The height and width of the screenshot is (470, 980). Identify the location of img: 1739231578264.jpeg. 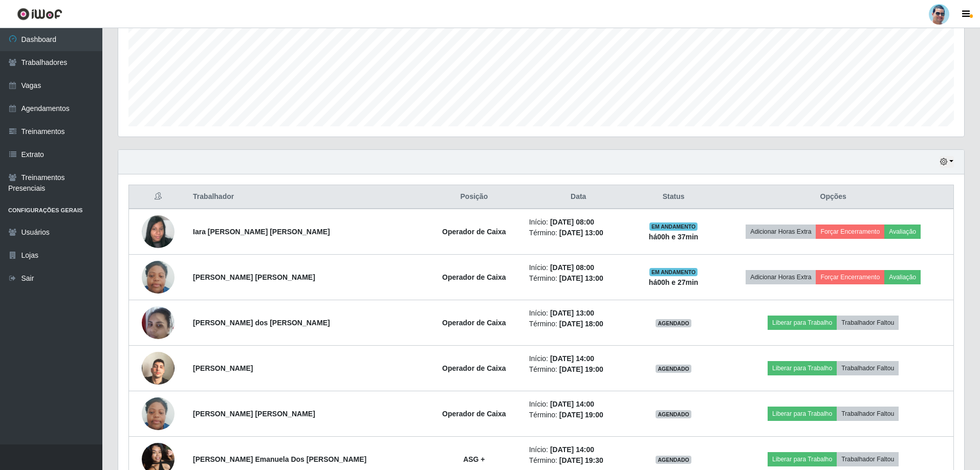
(158, 231).